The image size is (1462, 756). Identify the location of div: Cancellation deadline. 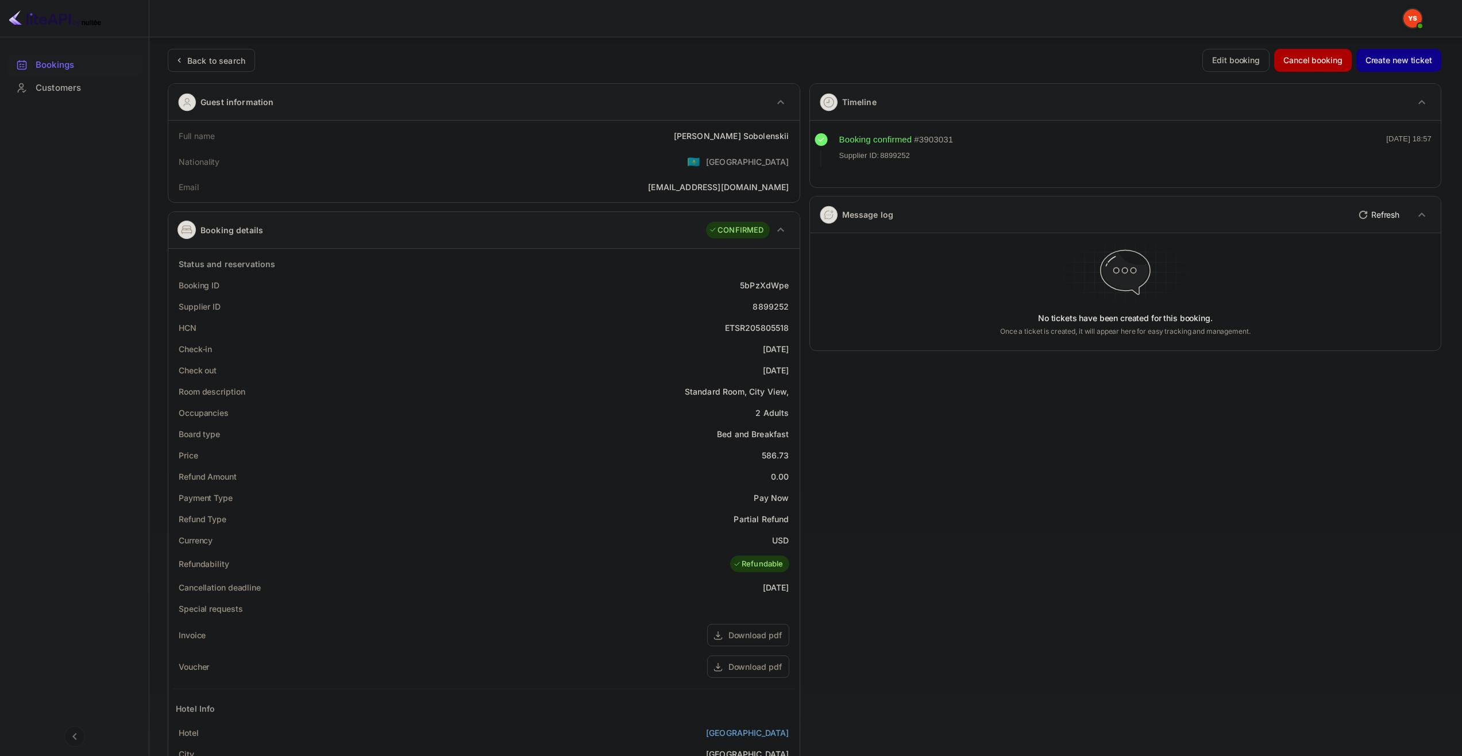
(219, 587).